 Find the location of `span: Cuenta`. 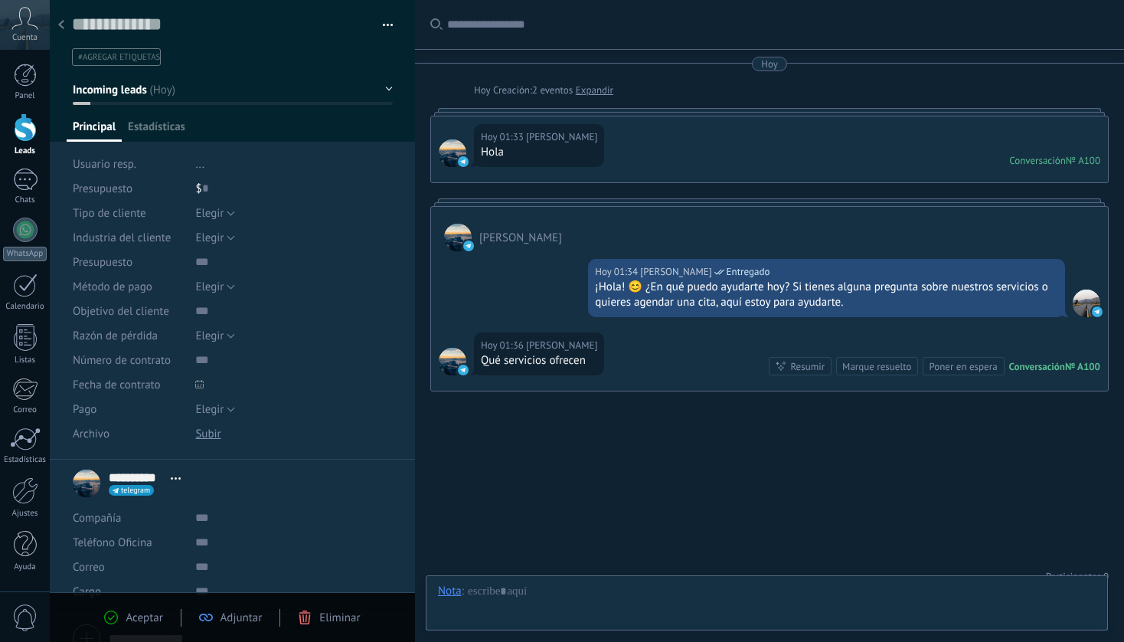

span: Cuenta is located at coordinates (25, 38).